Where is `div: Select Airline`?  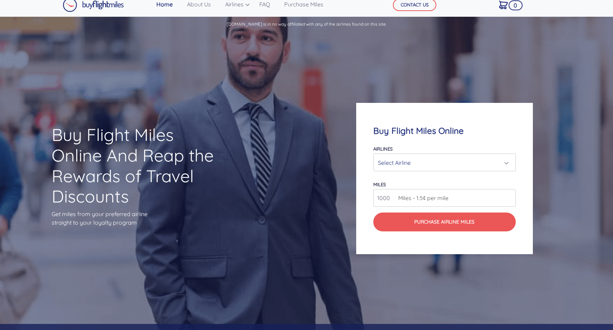 div: Select Airline is located at coordinates (442, 163).